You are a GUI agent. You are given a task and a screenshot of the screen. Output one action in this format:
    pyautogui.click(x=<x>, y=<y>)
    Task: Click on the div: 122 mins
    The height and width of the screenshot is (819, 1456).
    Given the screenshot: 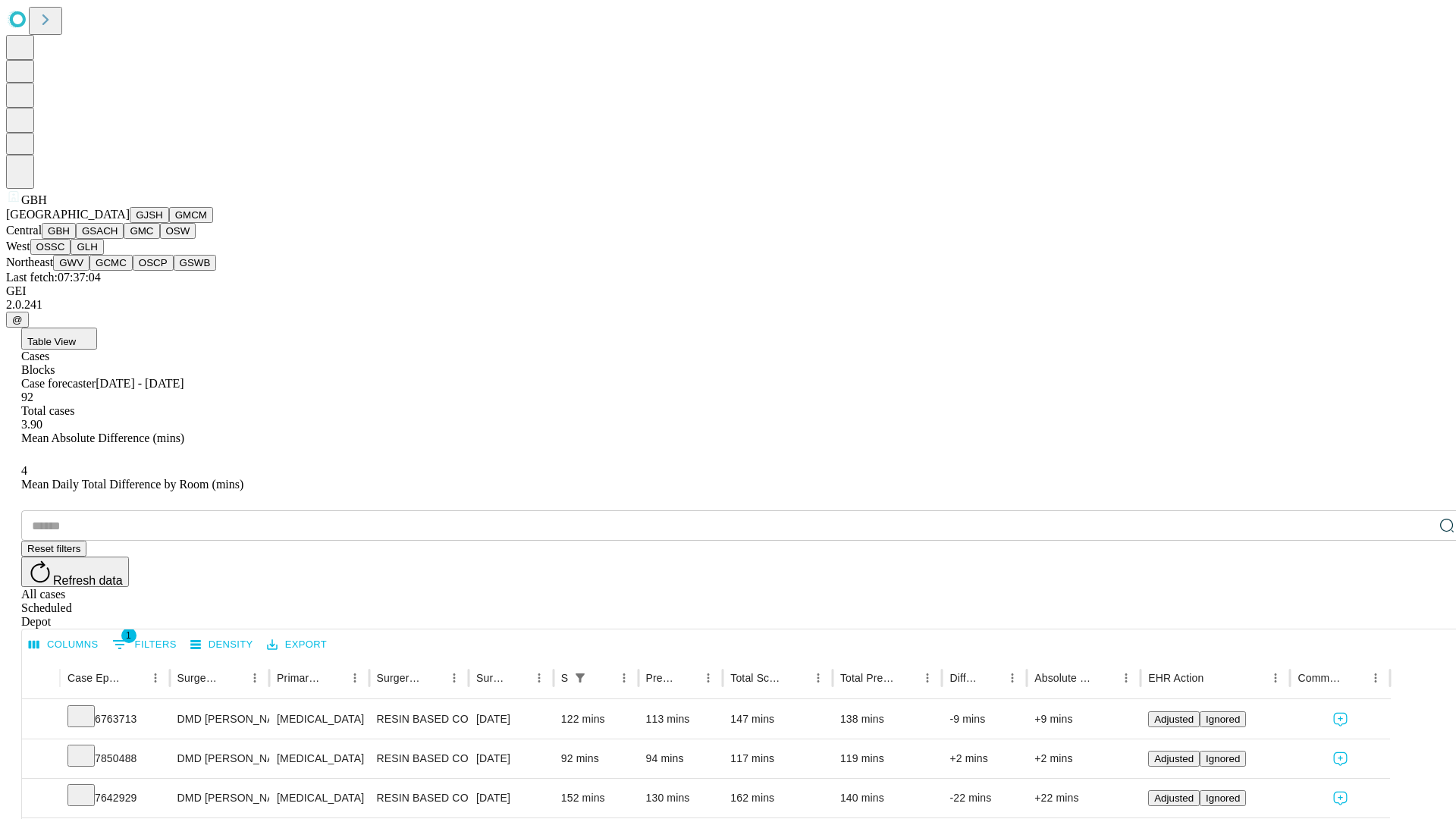 What is the action you would take?
    pyautogui.click(x=596, y=719)
    